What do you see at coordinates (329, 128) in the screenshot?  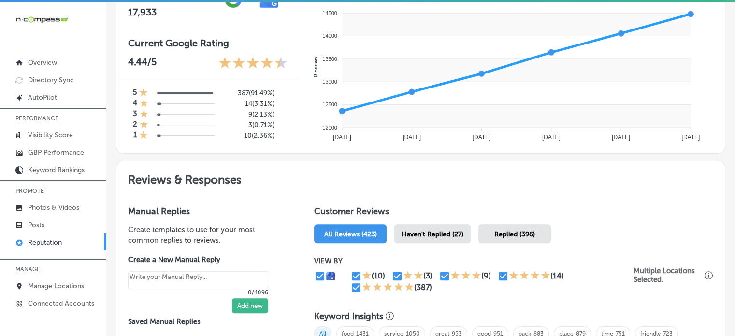 I see `tspan: 12000` at bounding box center [329, 128].